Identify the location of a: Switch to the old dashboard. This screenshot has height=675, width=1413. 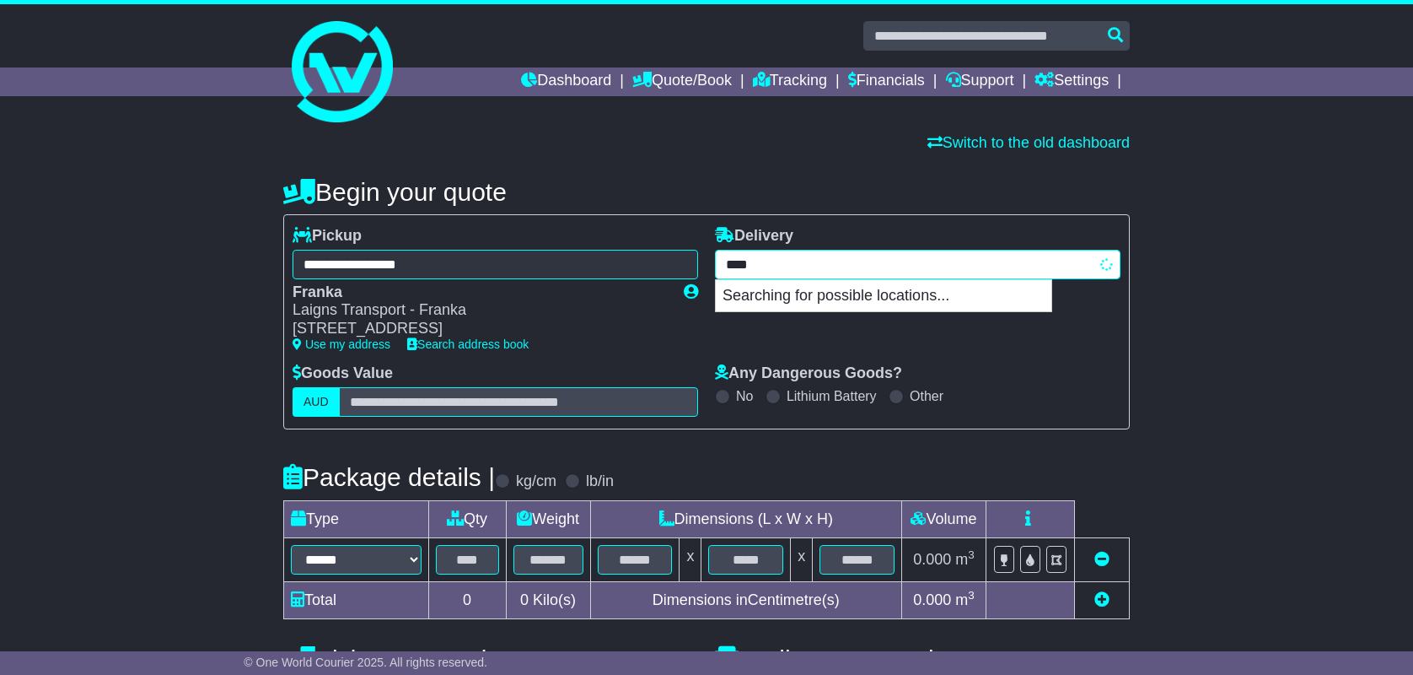
(1029, 142).